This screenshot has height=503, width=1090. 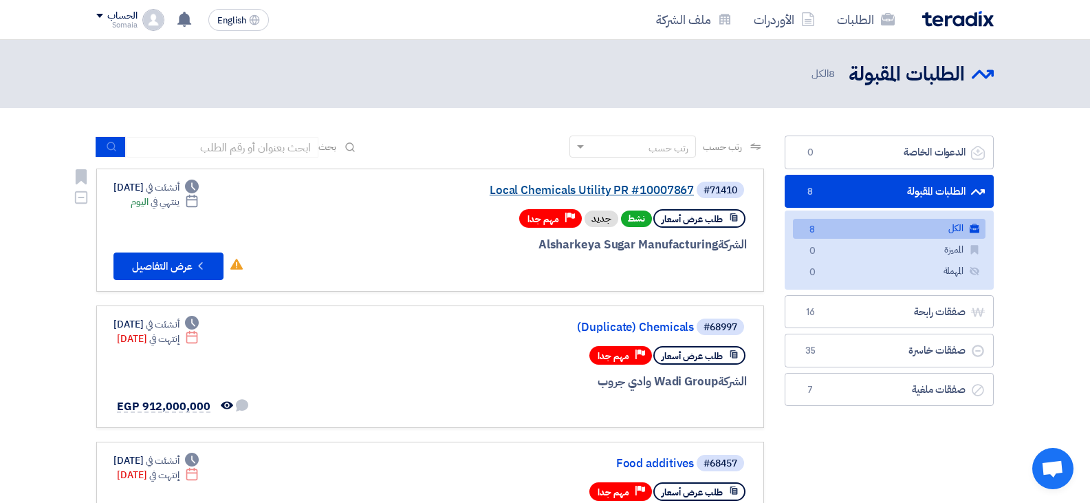 I want to click on a: Food additives, so click(x=556, y=464).